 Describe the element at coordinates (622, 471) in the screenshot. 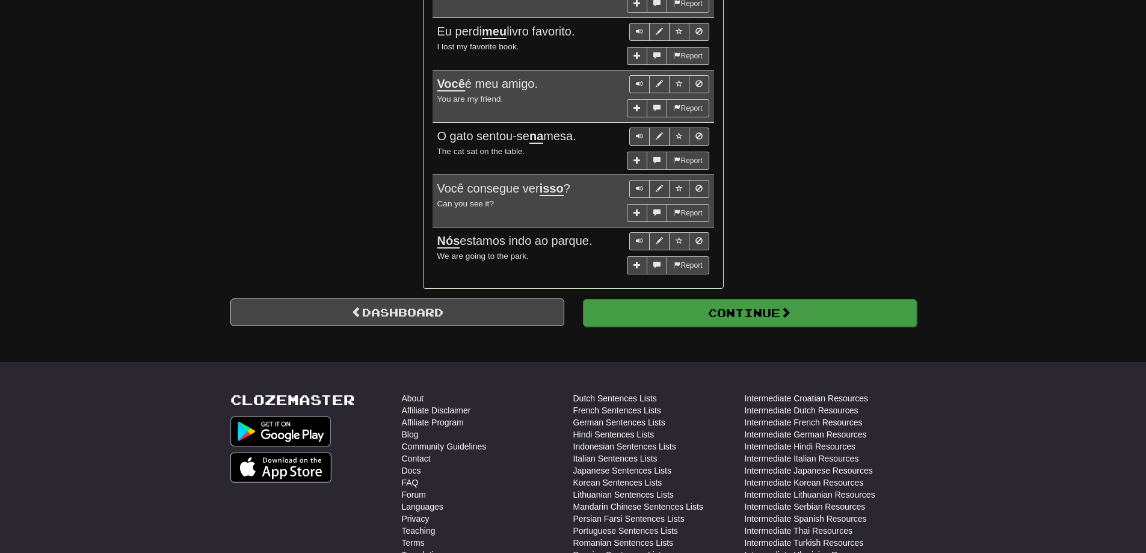

I see `a: Japanese Sentences Lists` at that location.